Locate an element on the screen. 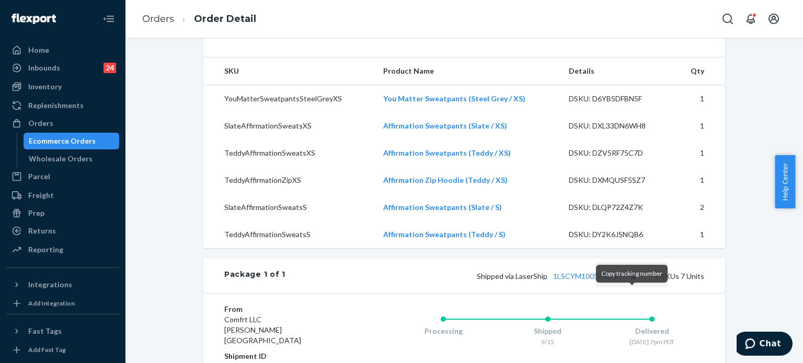 The height and width of the screenshot is (363, 803). div: DSKU: DY2K6JSNQB6 is located at coordinates (618, 235).